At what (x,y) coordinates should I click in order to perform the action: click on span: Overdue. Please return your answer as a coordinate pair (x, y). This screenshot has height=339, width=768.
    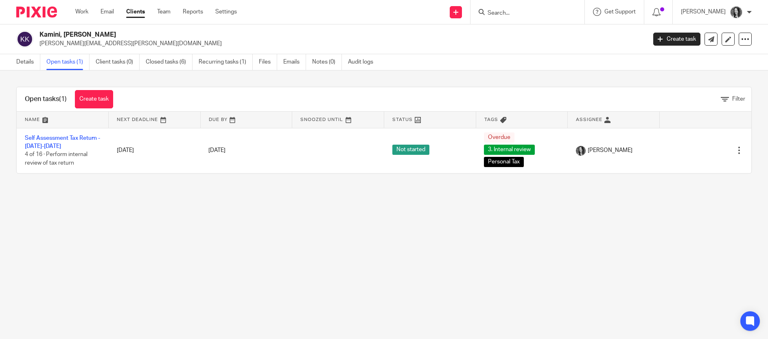
    Looking at the image, I should click on (499, 137).